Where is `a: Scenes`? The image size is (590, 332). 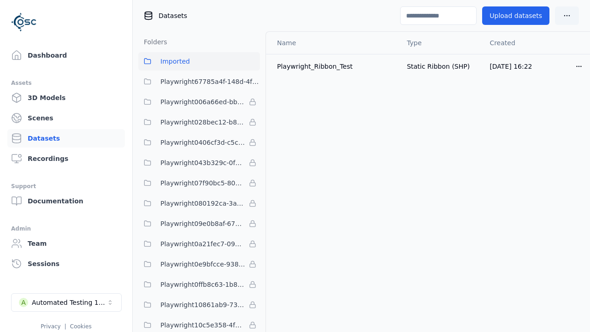
a: Scenes is located at coordinates (66, 118).